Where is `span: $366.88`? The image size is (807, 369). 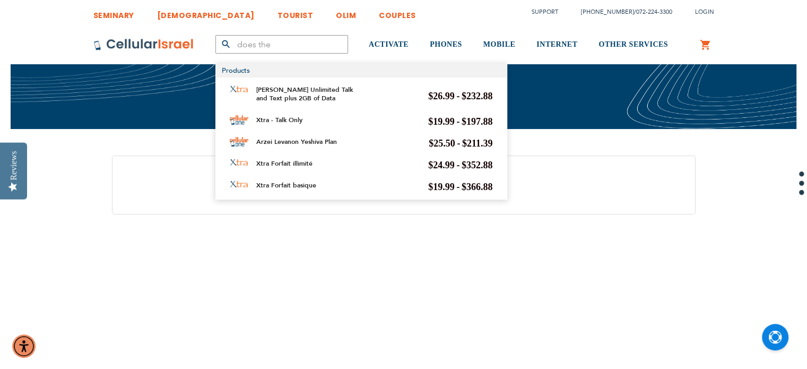 span: $366.88 is located at coordinates (477, 187).